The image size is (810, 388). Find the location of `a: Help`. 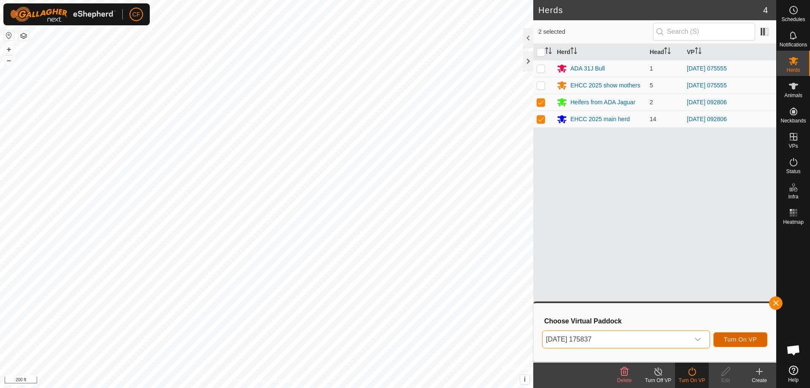

a: Help is located at coordinates (793, 374).